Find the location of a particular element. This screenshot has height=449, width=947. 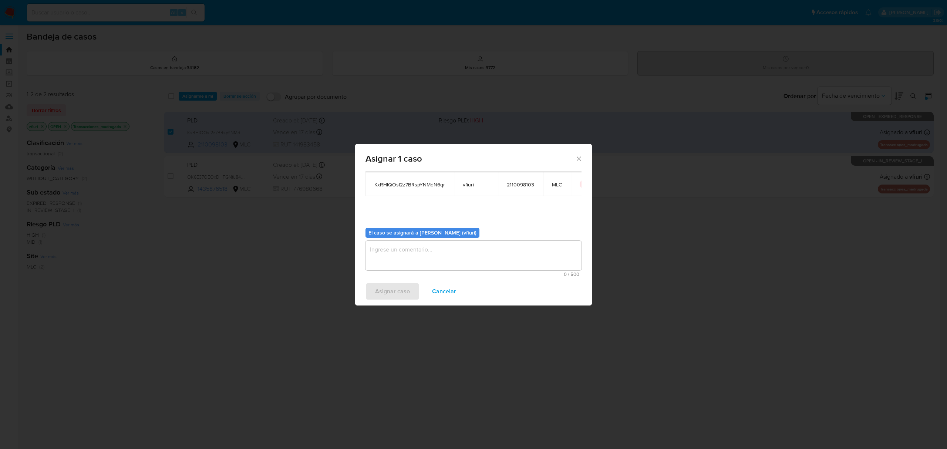

button: Cancelar is located at coordinates (444, 291).